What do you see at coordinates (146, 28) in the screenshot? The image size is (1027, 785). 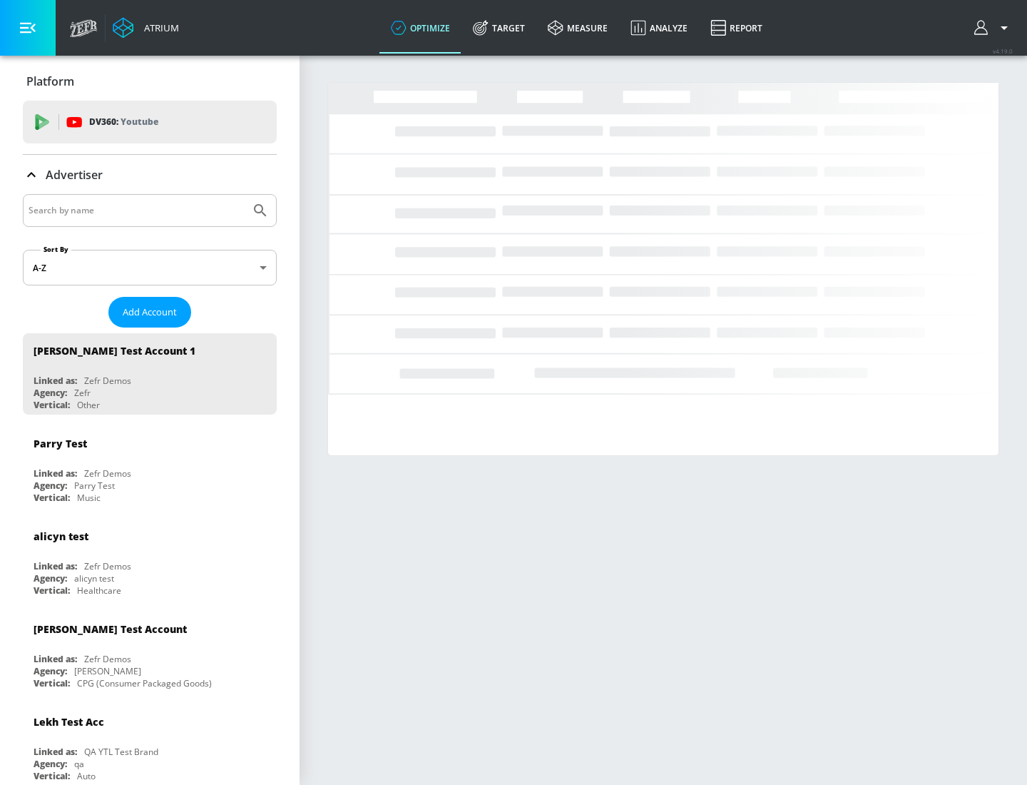 I see `a: Atrium` at bounding box center [146, 28].